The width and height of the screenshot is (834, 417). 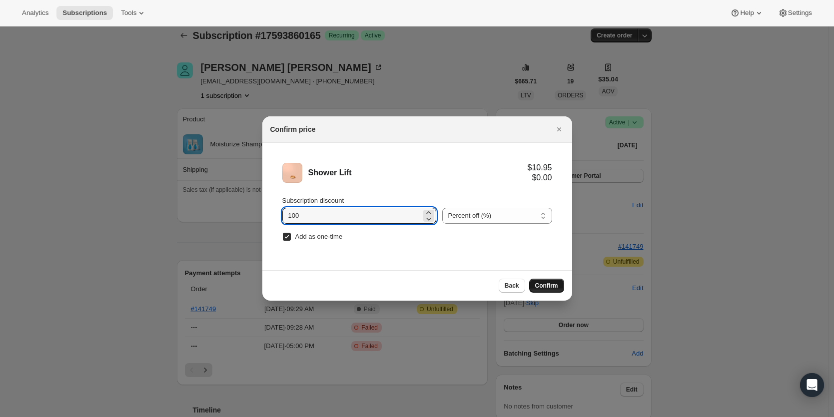 I want to click on img: Shower Lift, so click(x=292, y=173).